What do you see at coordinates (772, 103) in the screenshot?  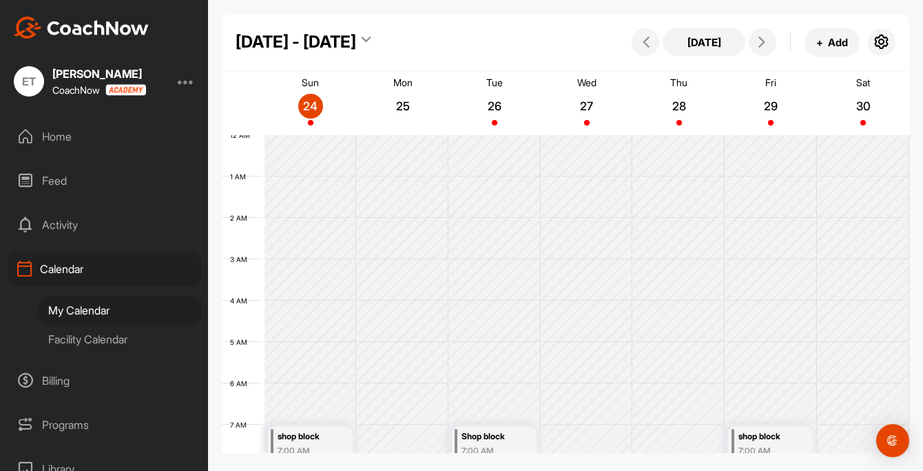 I see `a: August 29, 2025` at bounding box center [772, 103].